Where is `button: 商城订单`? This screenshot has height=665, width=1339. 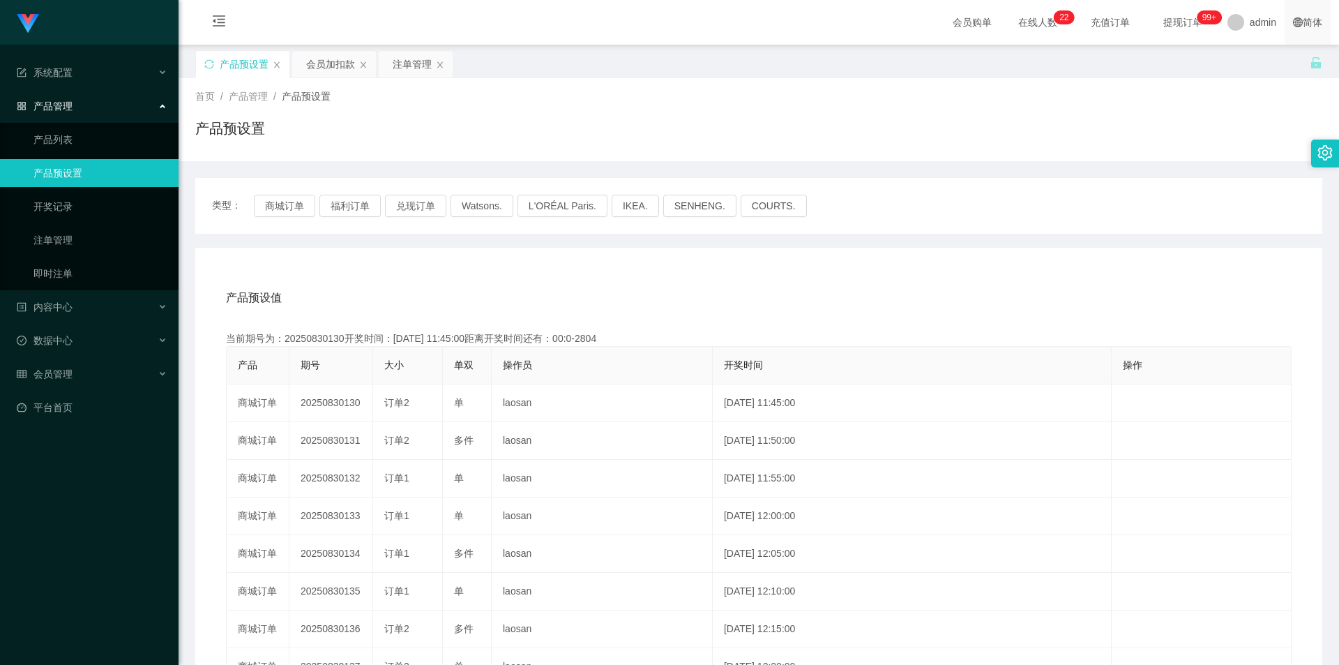 button: 商城订单 is located at coordinates (285, 206).